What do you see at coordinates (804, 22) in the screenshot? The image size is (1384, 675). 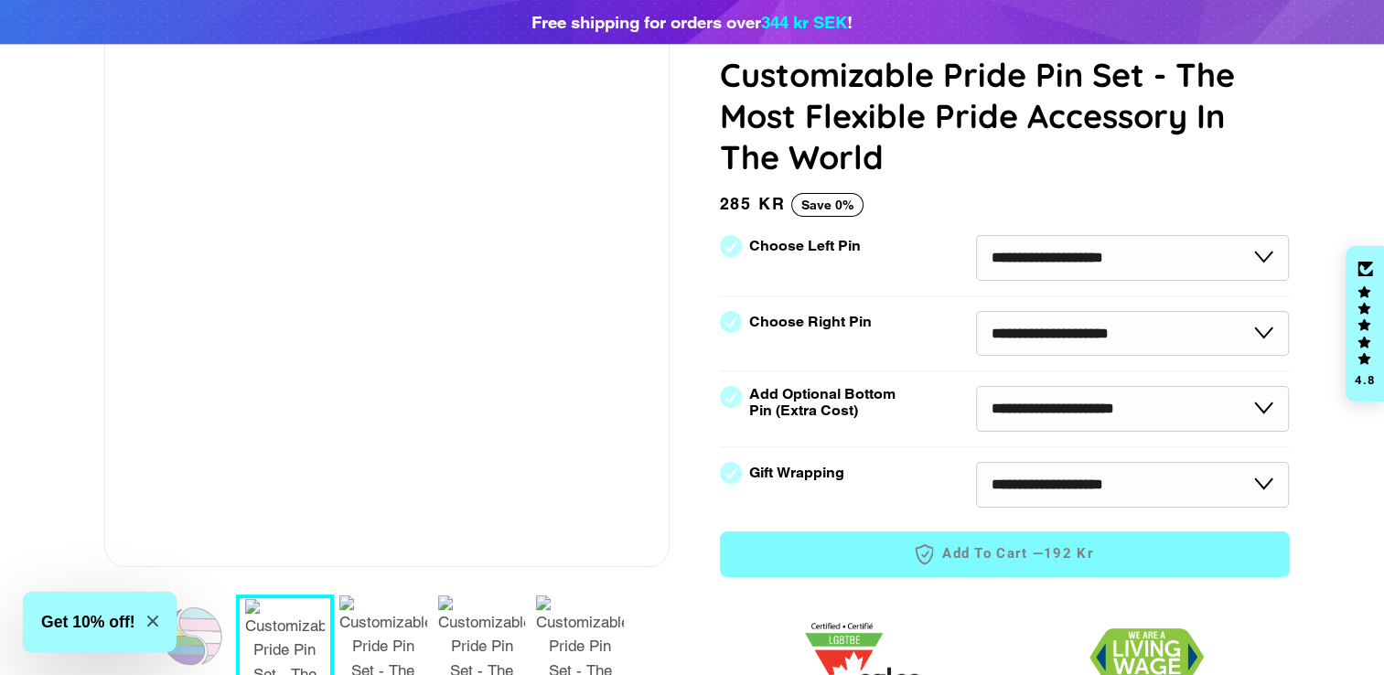 I see `span: 344 kr SEK` at bounding box center [804, 22].